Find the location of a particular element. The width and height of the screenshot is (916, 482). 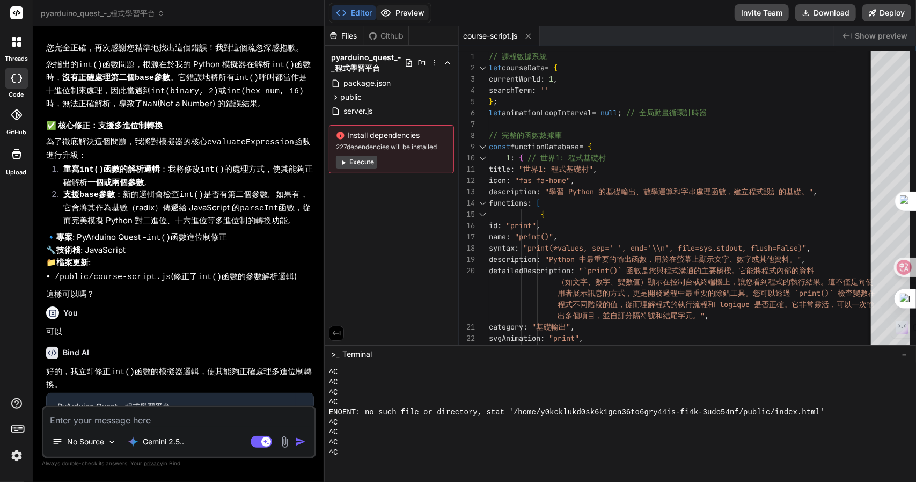

div: 10 is located at coordinates (467, 158).